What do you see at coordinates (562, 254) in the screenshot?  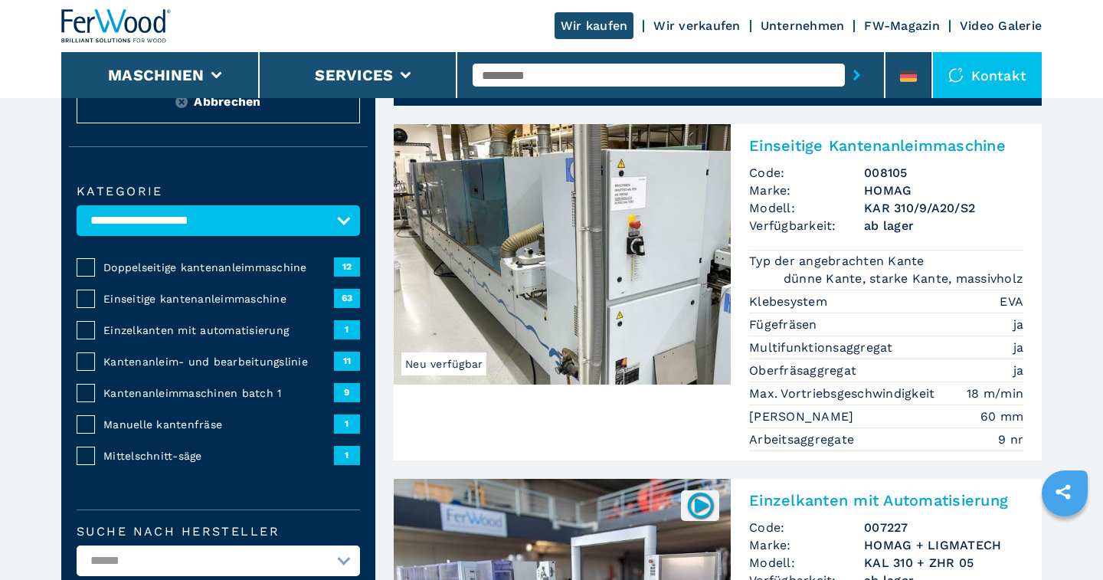 I see `img: Einseitige Kantenanleimmaschine HOMAG KAR 310/9/A20/S2` at bounding box center [562, 254].